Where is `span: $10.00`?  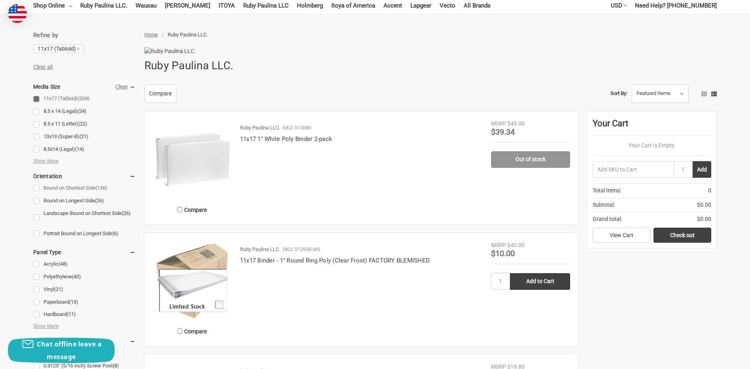 span: $10.00 is located at coordinates (503, 253).